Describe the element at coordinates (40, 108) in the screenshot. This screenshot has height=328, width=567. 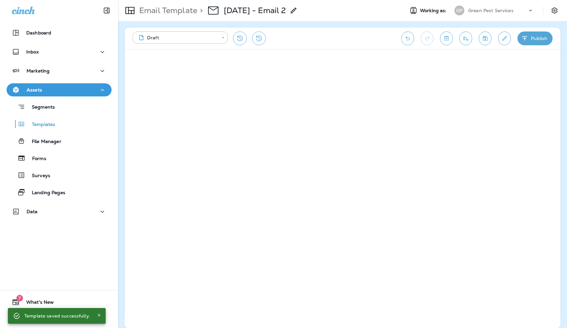
I see `p: Segments` at that location.